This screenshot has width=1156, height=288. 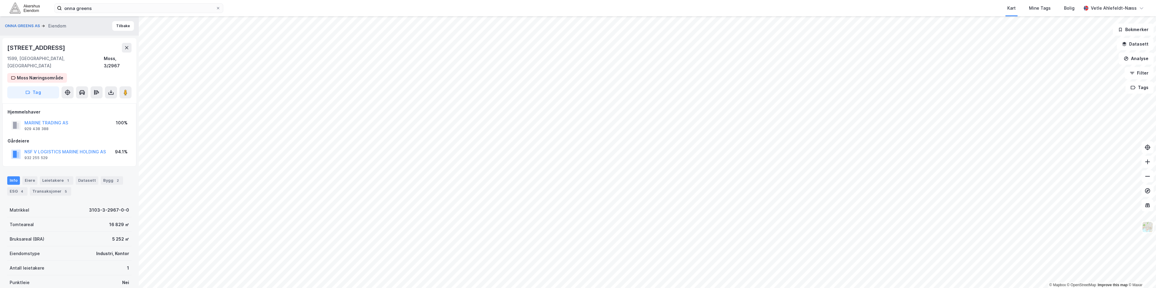 What do you see at coordinates (22, 191) in the screenshot?
I see `div: 4` at bounding box center [22, 191].